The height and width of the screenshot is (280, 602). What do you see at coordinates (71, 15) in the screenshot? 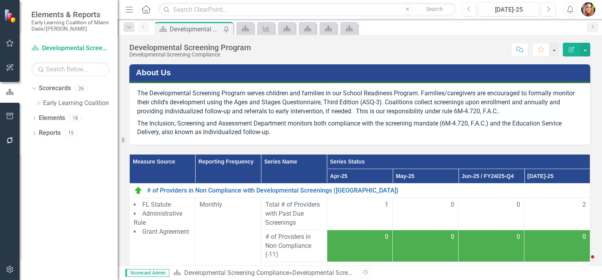
I see `span: Elements & Reports` at bounding box center [71, 15].